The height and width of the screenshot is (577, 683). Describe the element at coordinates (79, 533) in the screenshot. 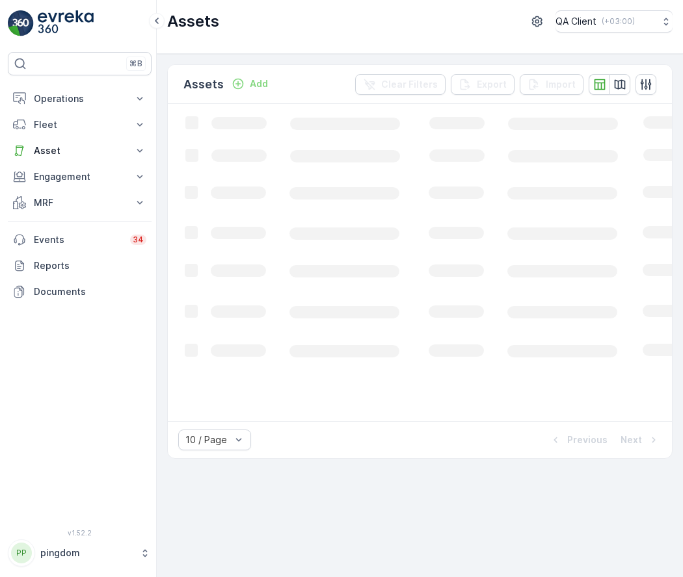

I see `span: v 1.52.2` at that location.